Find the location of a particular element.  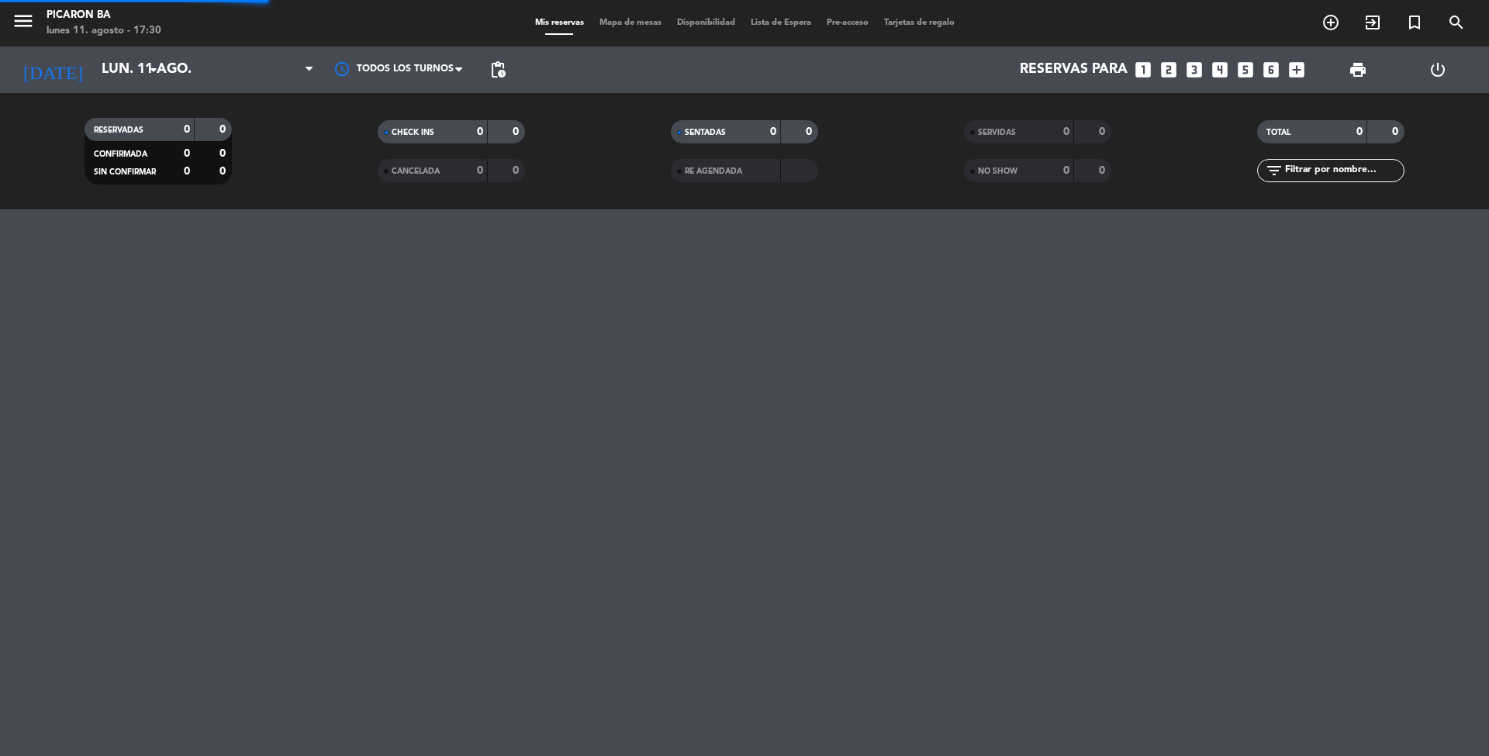

i: looks_two is located at coordinates (1169, 70).